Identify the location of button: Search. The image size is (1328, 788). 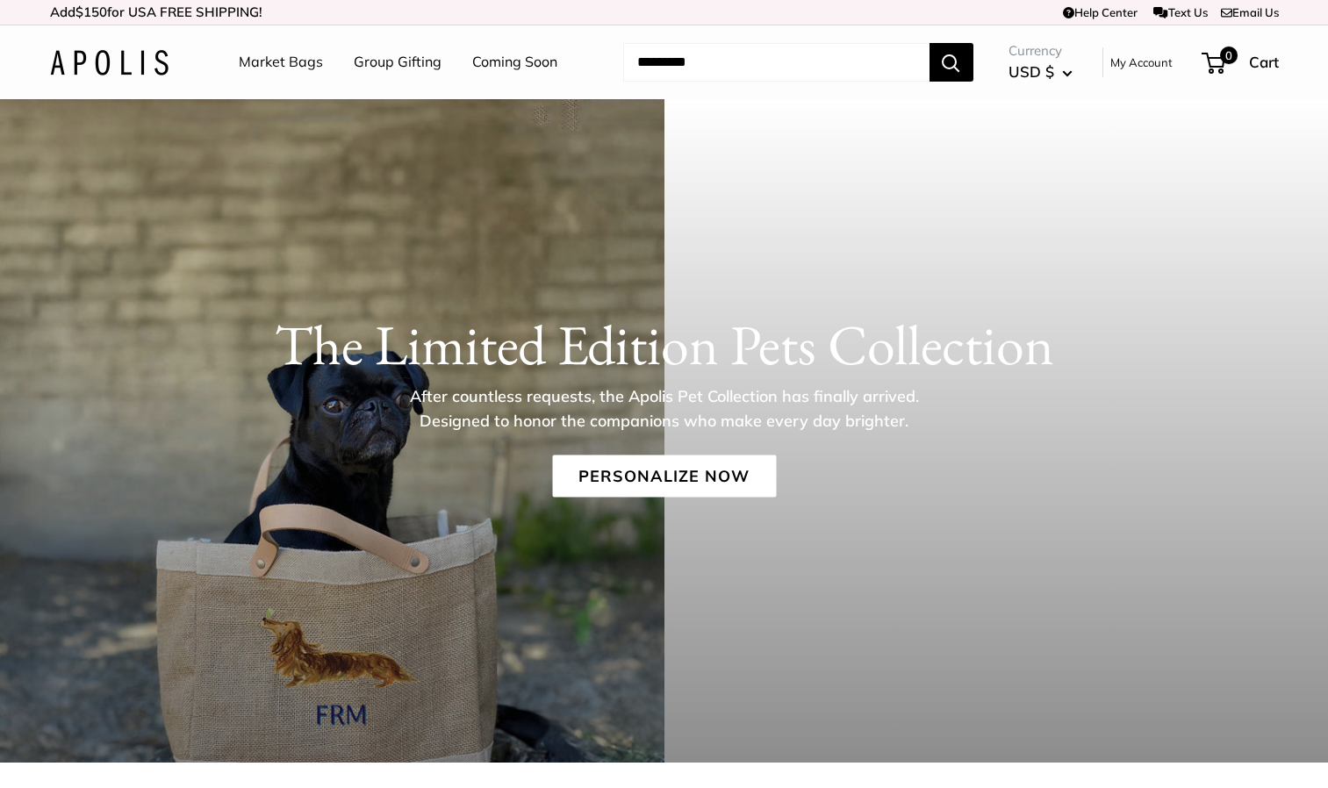
(951, 62).